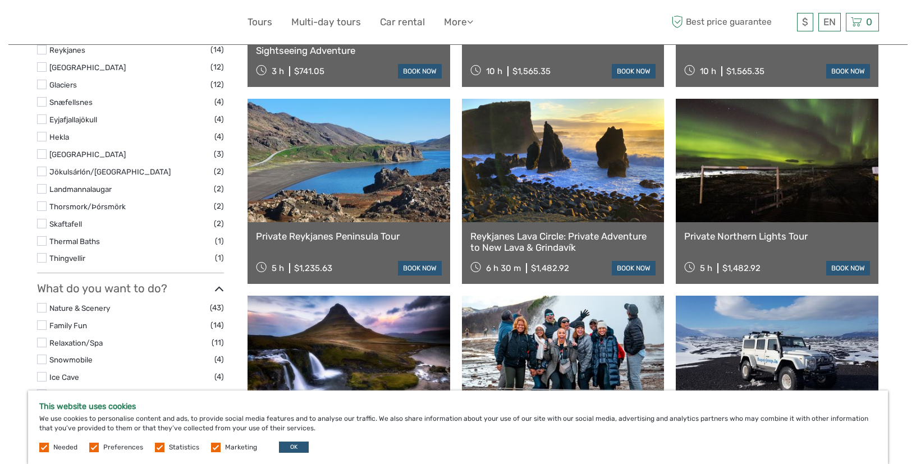 This screenshot has height=464, width=916. I want to click on span: (11), so click(218, 343).